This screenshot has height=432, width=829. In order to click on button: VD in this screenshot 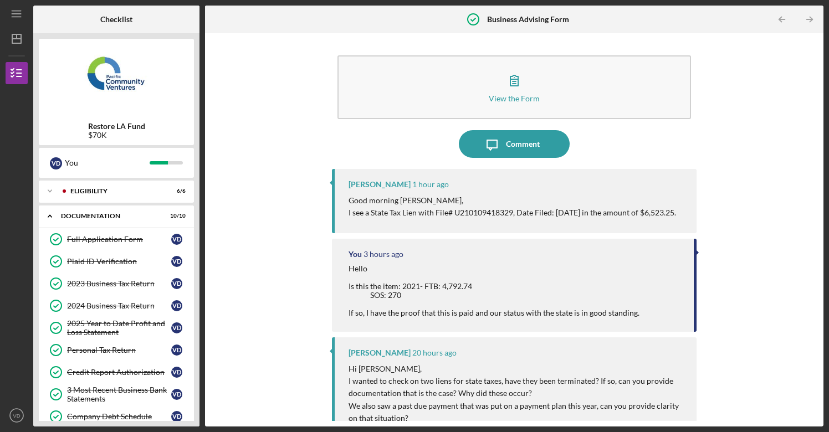, I will do `click(17, 416)`.